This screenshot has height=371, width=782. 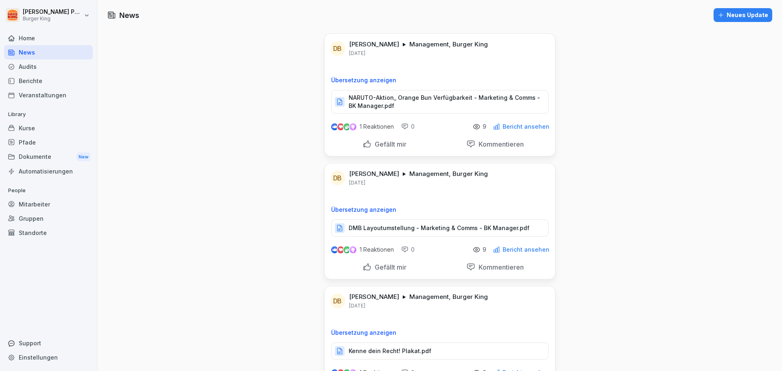 What do you see at coordinates (48, 95) in the screenshot?
I see `a: Veranstaltungen` at bounding box center [48, 95].